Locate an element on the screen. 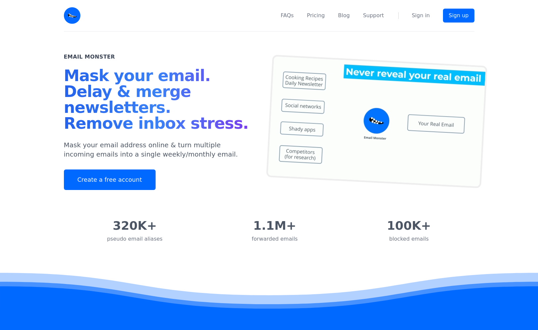 Image resolution: width=538 pixels, height=330 pixels. a: Sign in is located at coordinates (421, 16).